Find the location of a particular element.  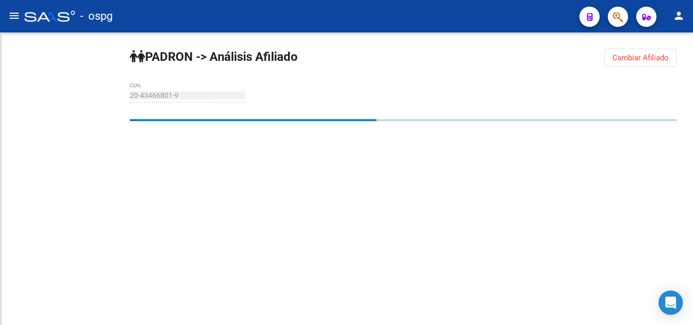

mat-icon: person is located at coordinates (678, 16).